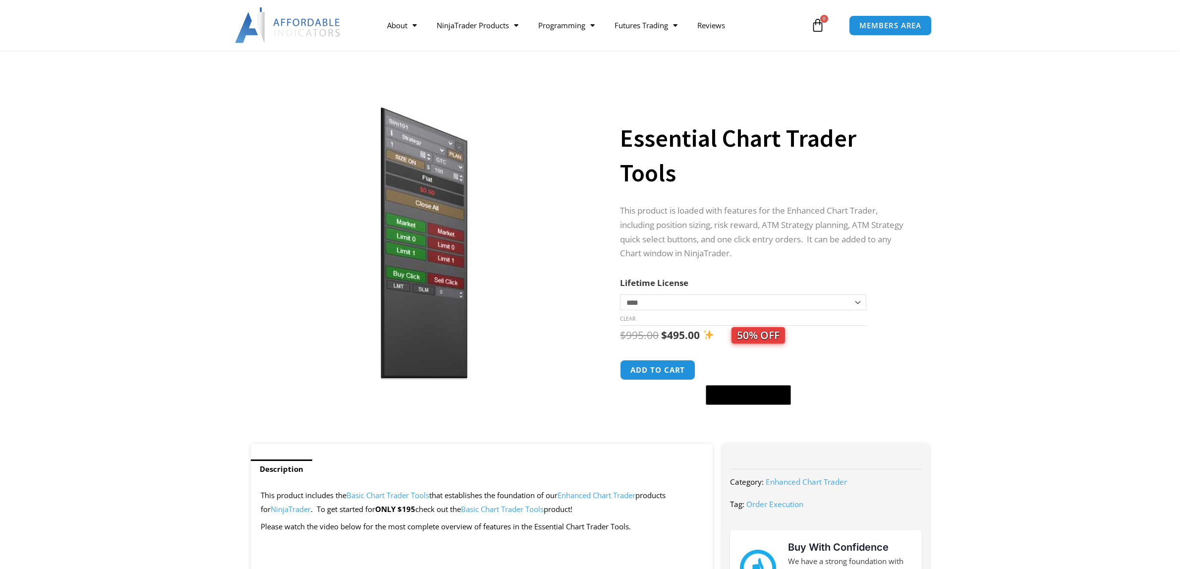  Describe the element at coordinates (646, 25) in the screenshot. I see `a: Futures Trading` at that location.